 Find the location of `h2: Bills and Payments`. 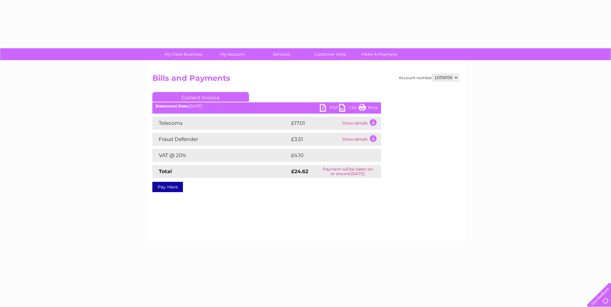

h2: Bills and Payments is located at coordinates (305, 80).